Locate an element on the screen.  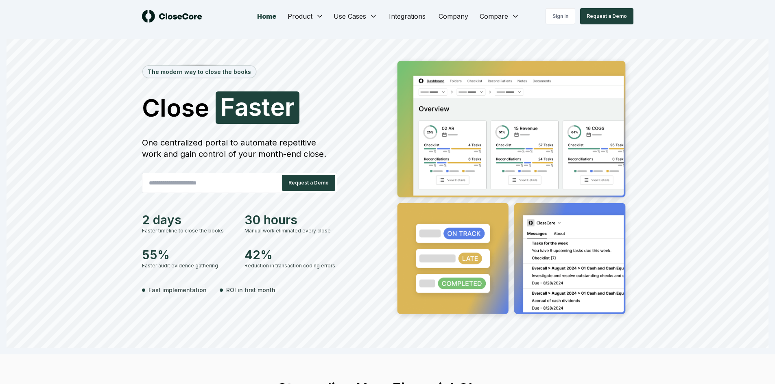
span: Use Cases is located at coordinates (350, 16).